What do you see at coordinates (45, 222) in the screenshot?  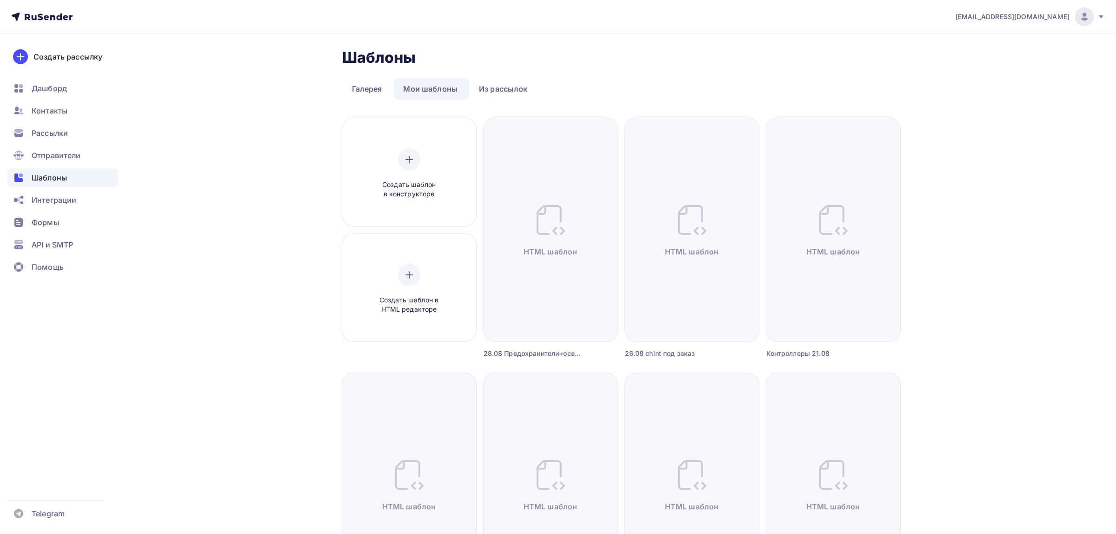 I see `span: Формы` at bounding box center [45, 222].